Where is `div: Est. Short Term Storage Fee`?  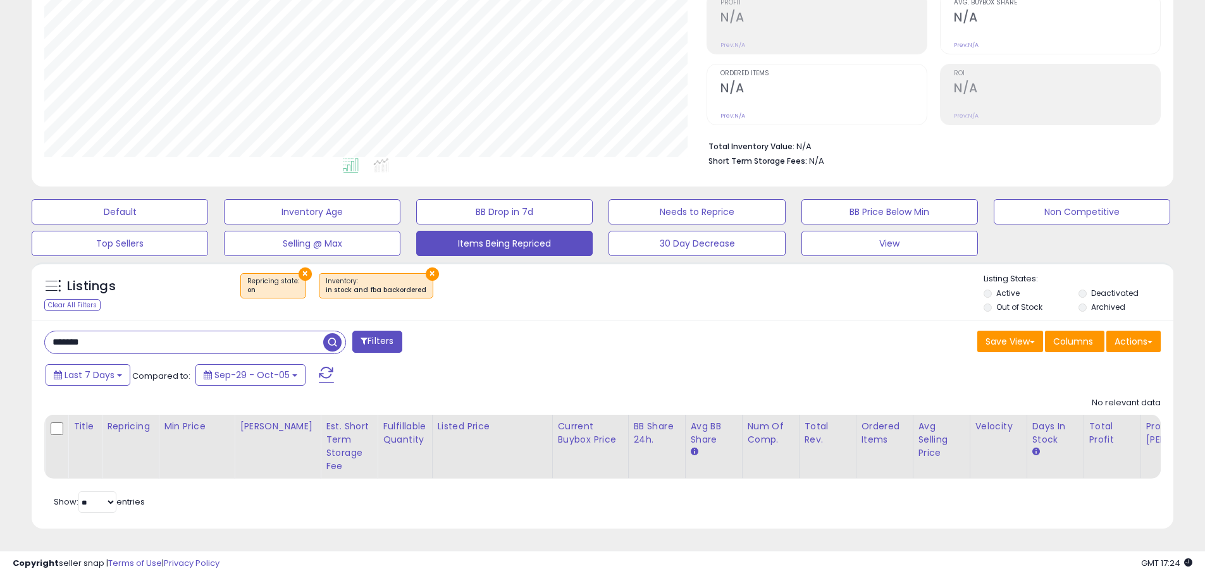
div: Est. Short Term Storage Fee is located at coordinates (348, 446).